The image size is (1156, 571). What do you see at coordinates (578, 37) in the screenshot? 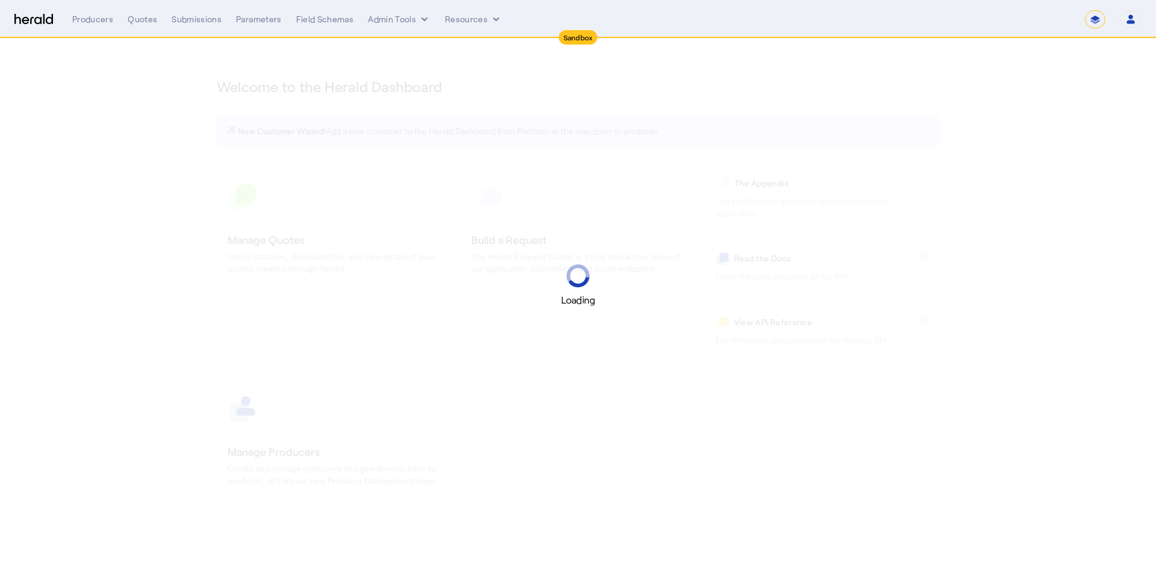
I see `div: Sandbox` at bounding box center [578, 37].